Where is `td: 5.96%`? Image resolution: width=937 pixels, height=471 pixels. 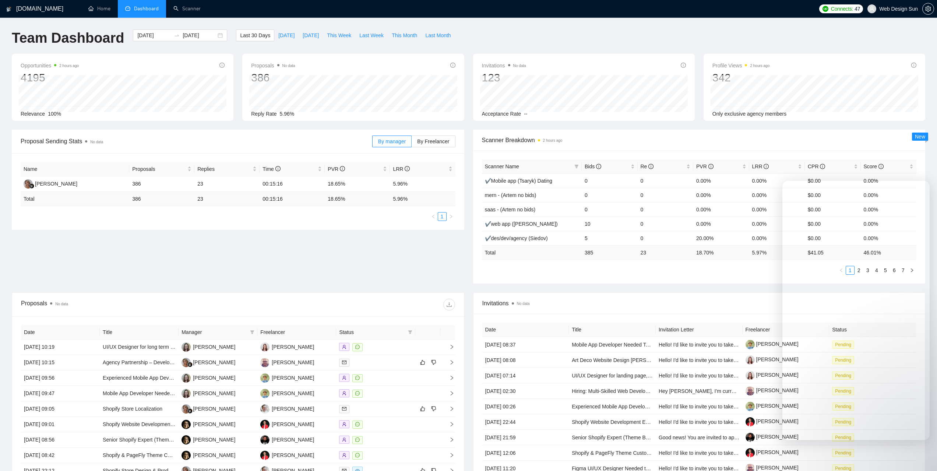 td: 5.96% is located at coordinates (422, 184).